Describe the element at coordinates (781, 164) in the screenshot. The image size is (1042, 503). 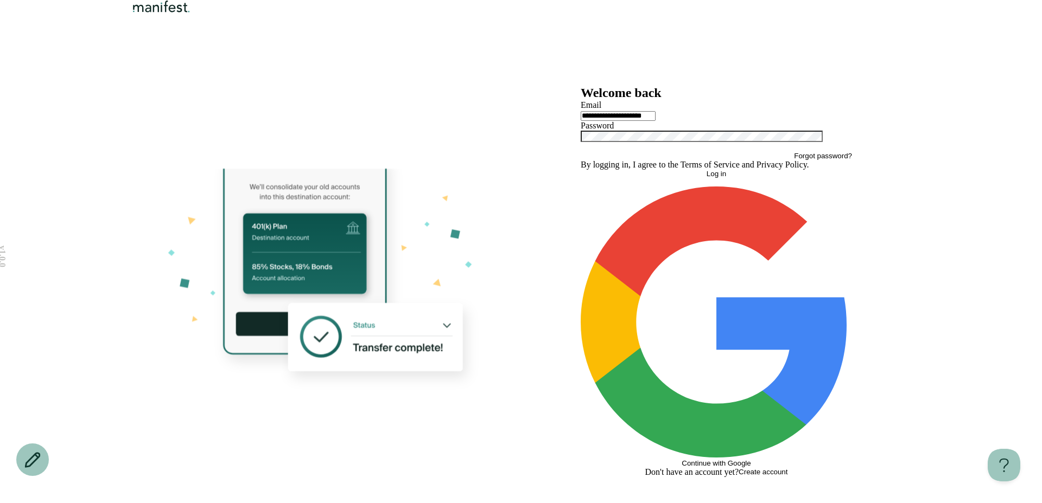
I see `a: Privacy Policy` at that location.